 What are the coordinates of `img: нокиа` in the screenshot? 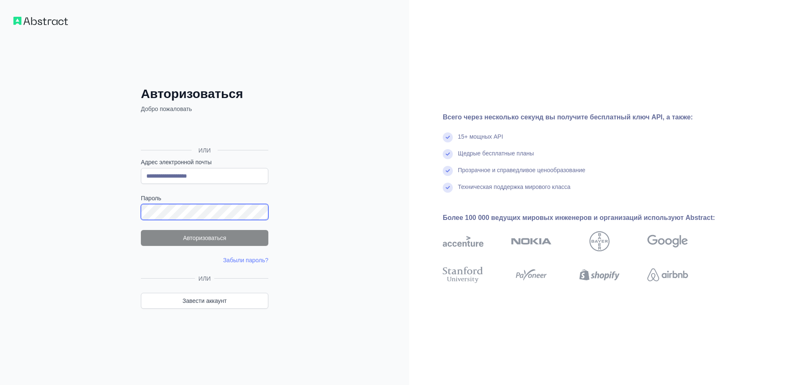 It's located at (531, 241).